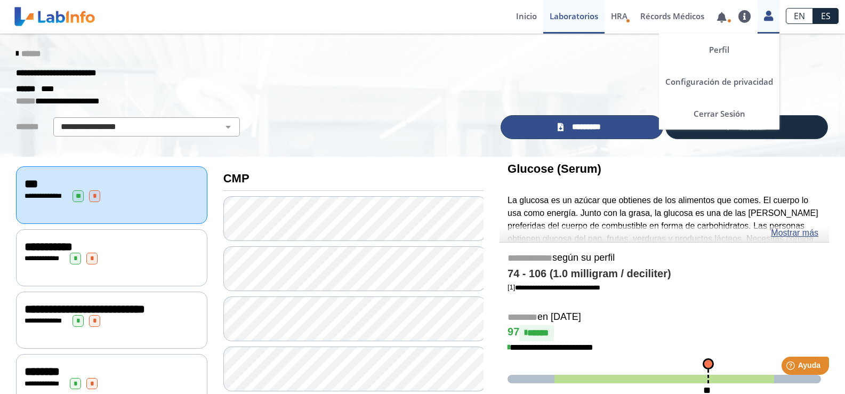 Image resolution: width=845 pixels, height=394 pixels. What do you see at coordinates (59, 13) in the screenshot?
I see `span: Ayuda` at bounding box center [59, 13].